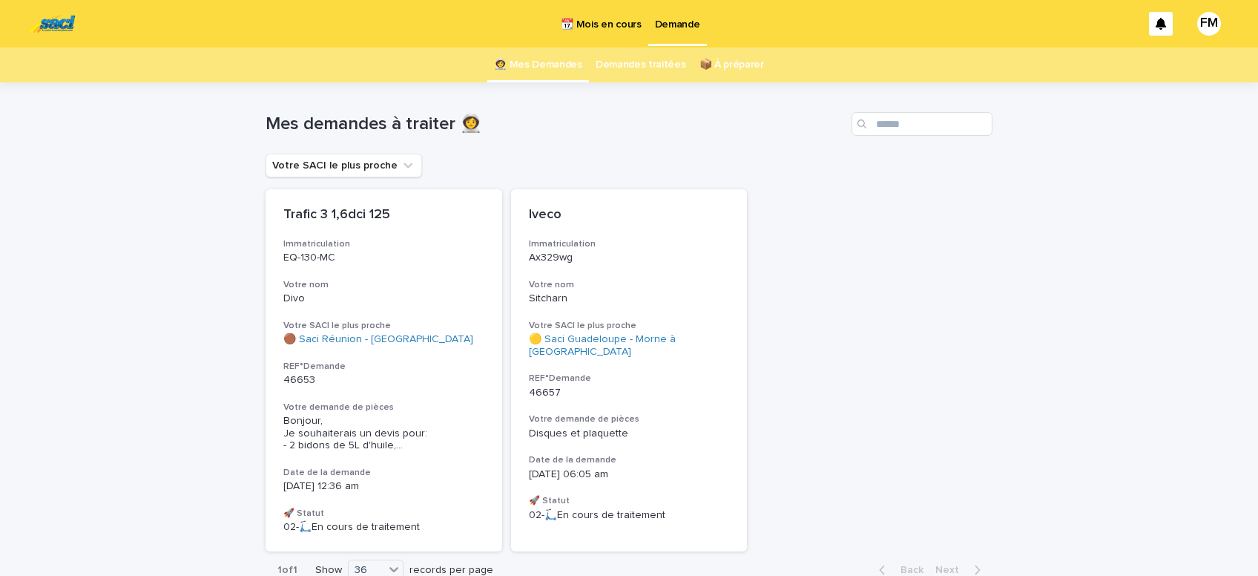  I want to click on button: Votre SACI le plus proche, so click(343, 165).